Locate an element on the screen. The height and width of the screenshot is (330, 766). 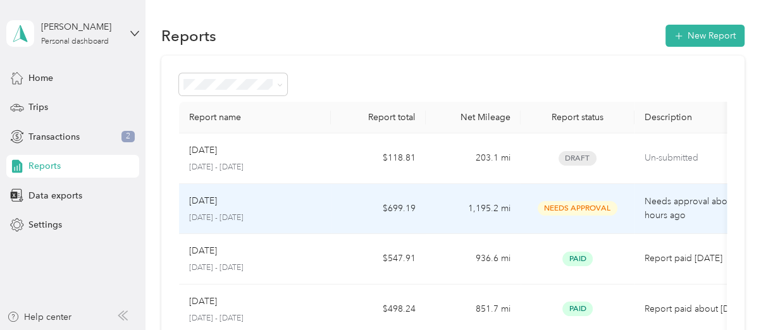
span: 2 is located at coordinates (128, 137).